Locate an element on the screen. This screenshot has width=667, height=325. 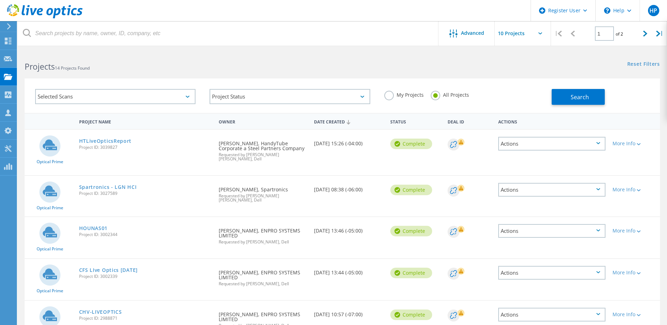
div: Deal Id is located at coordinates (469, 121).